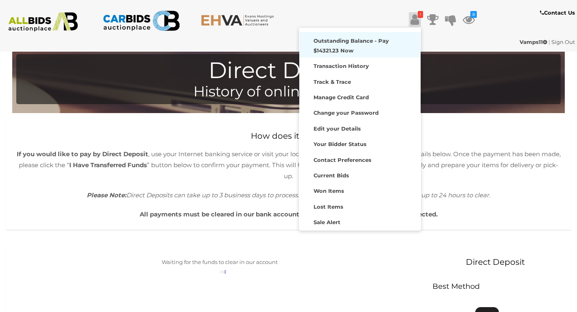 Image resolution: width=577 pixels, height=312 pixels. I want to click on div: Waiting for the funds to clear in our account, so click(219, 267).